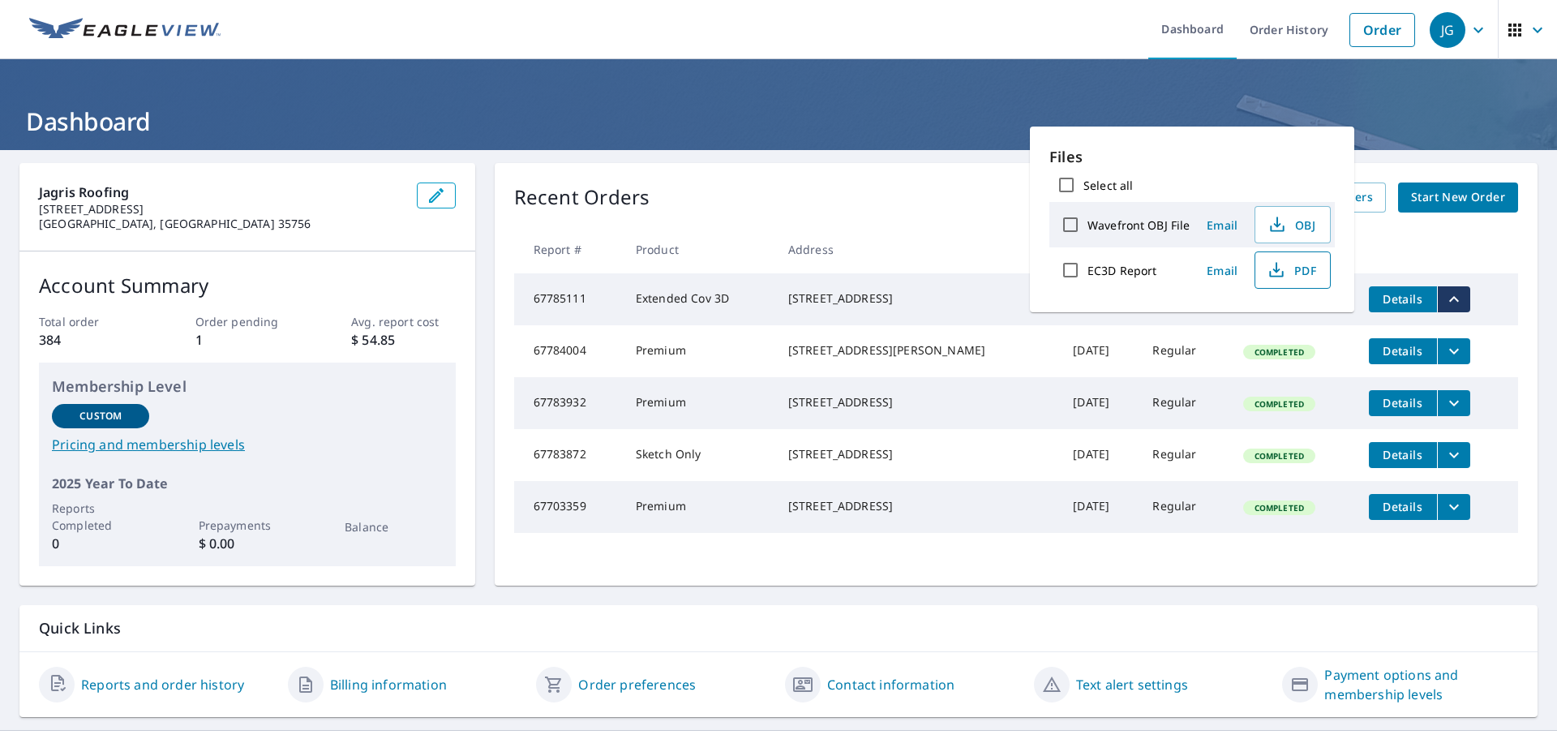  I want to click on span: Start New Order, so click(1458, 197).